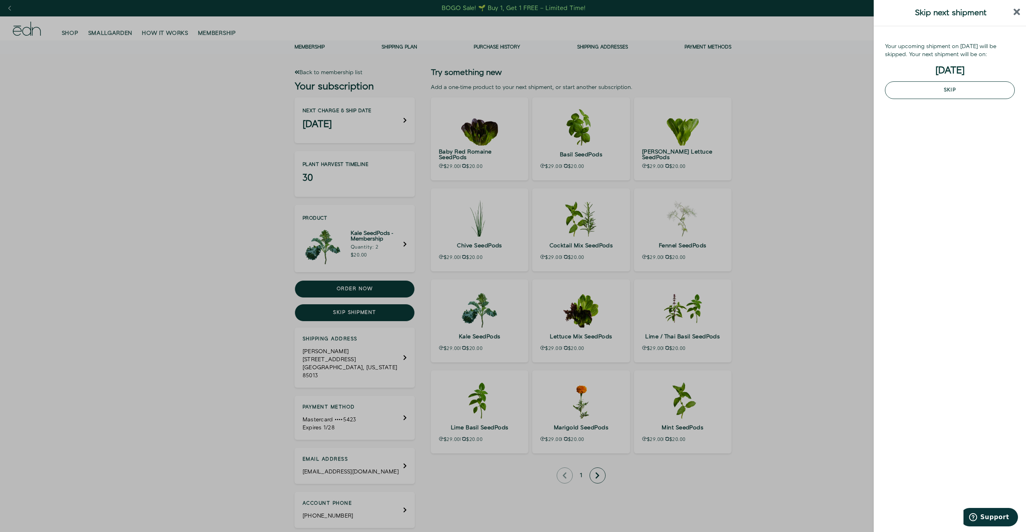 Image resolution: width=1026 pixels, height=532 pixels. I want to click on button: close sidebar, so click(1017, 13).